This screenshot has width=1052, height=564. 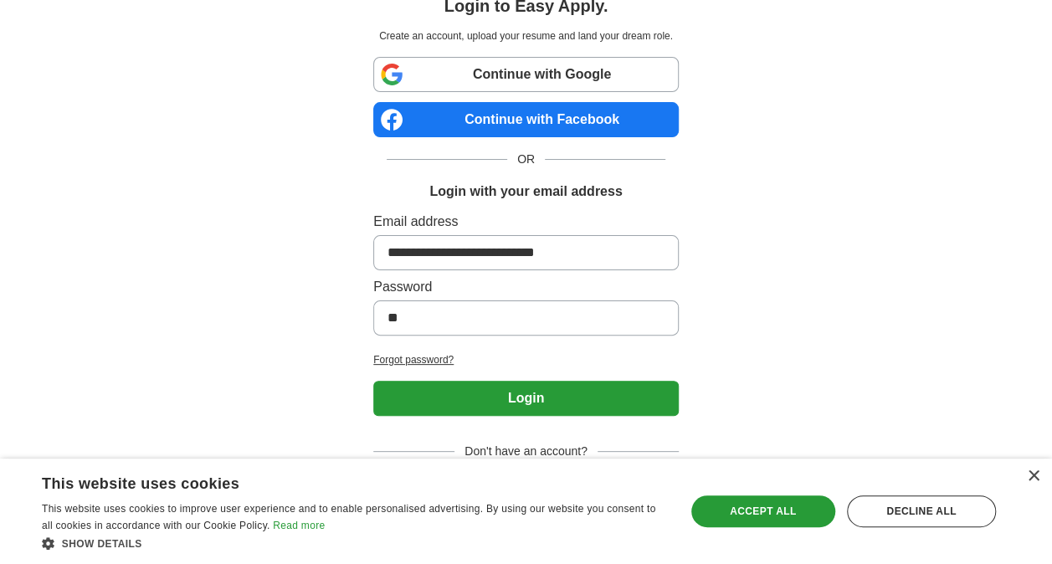 I want to click on a: Continue with Facebook, so click(x=526, y=120).